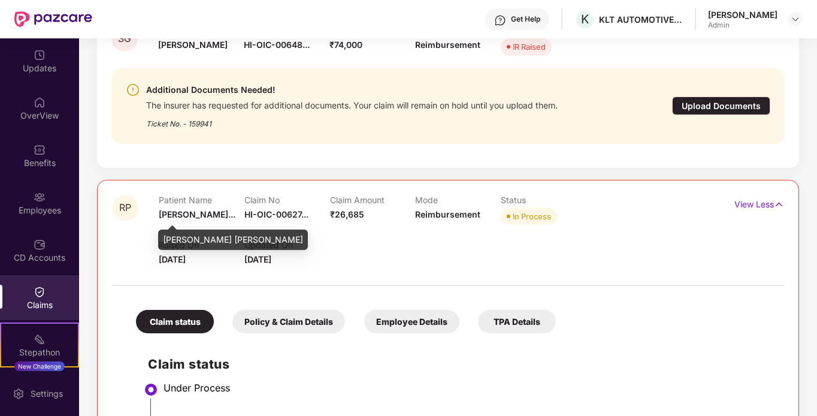  I want to click on p: Mode, so click(458, 200).